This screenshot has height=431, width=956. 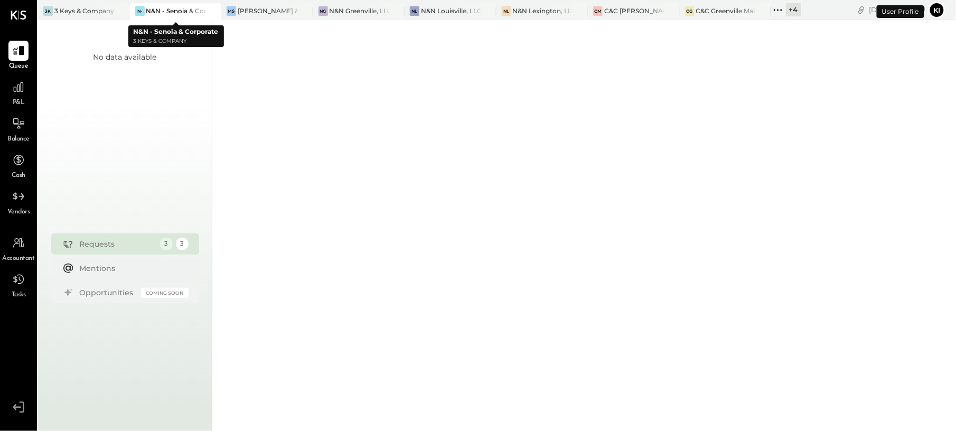 What do you see at coordinates (176, 31) in the screenshot?
I see `b: N&N - Senoia & Corporate` at bounding box center [176, 31].